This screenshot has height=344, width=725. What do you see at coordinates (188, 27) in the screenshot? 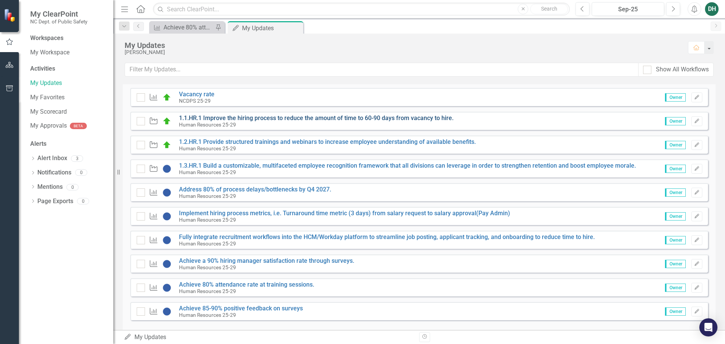
I see `div: Achieve 80% attendance rate at training sessions.` at bounding box center [188, 27].